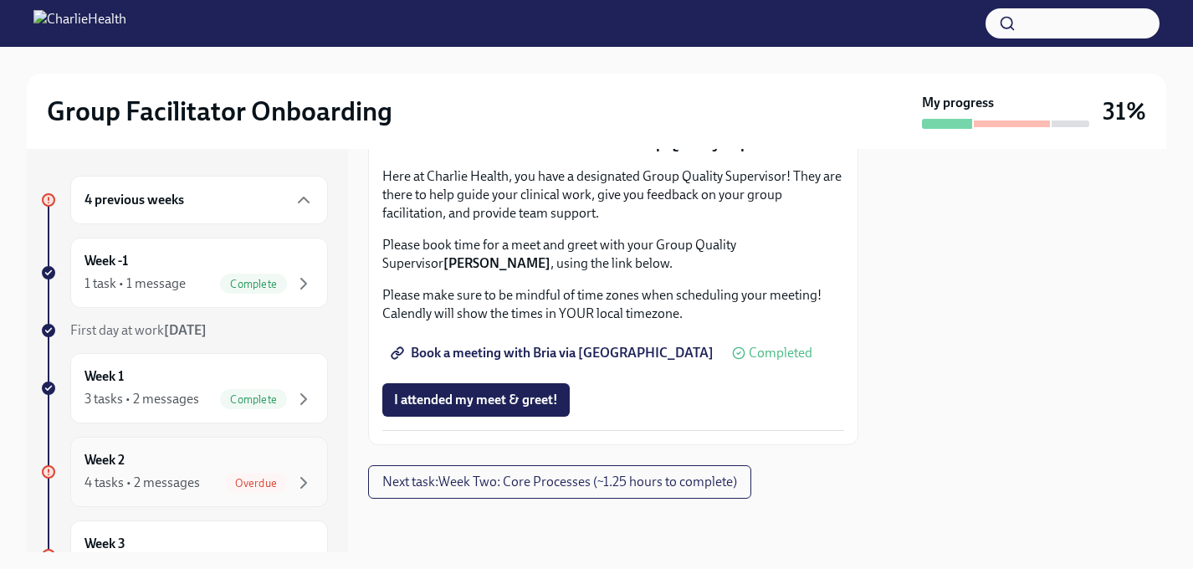 This screenshot has width=1193, height=569. Describe the element at coordinates (613, 254) in the screenshot. I see `p: Please book time for a meet and greet with your Group Quality Supervisor , using the link below.` at that location.